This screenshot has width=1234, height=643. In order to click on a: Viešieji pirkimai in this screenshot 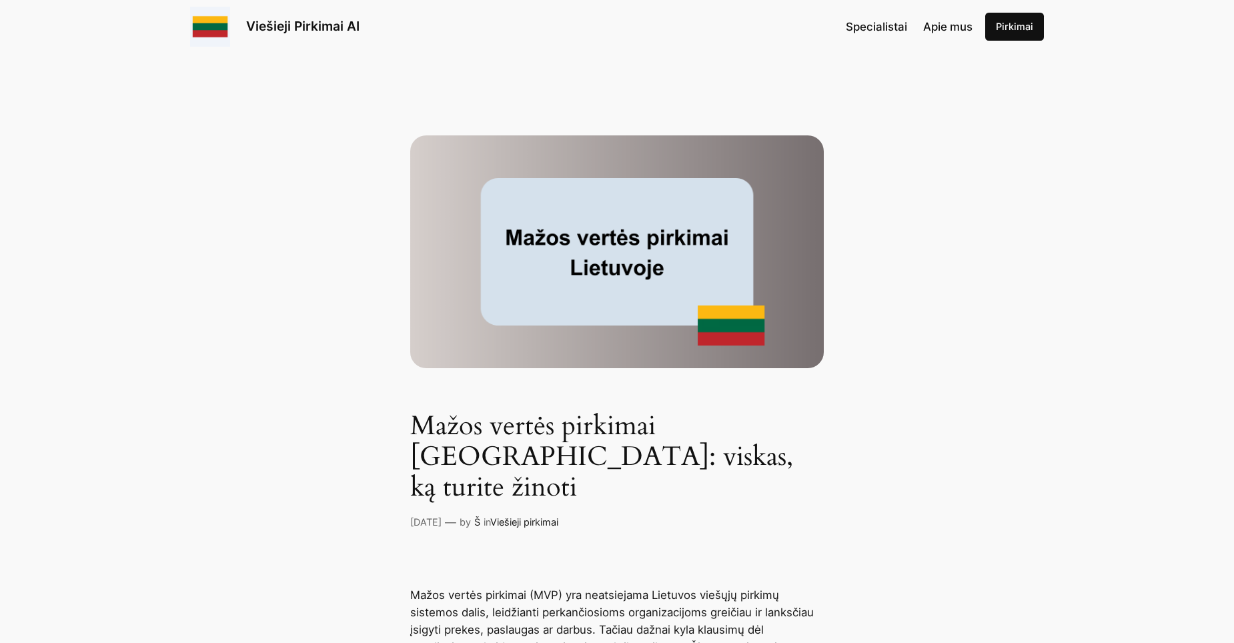, I will do `click(524, 522)`.